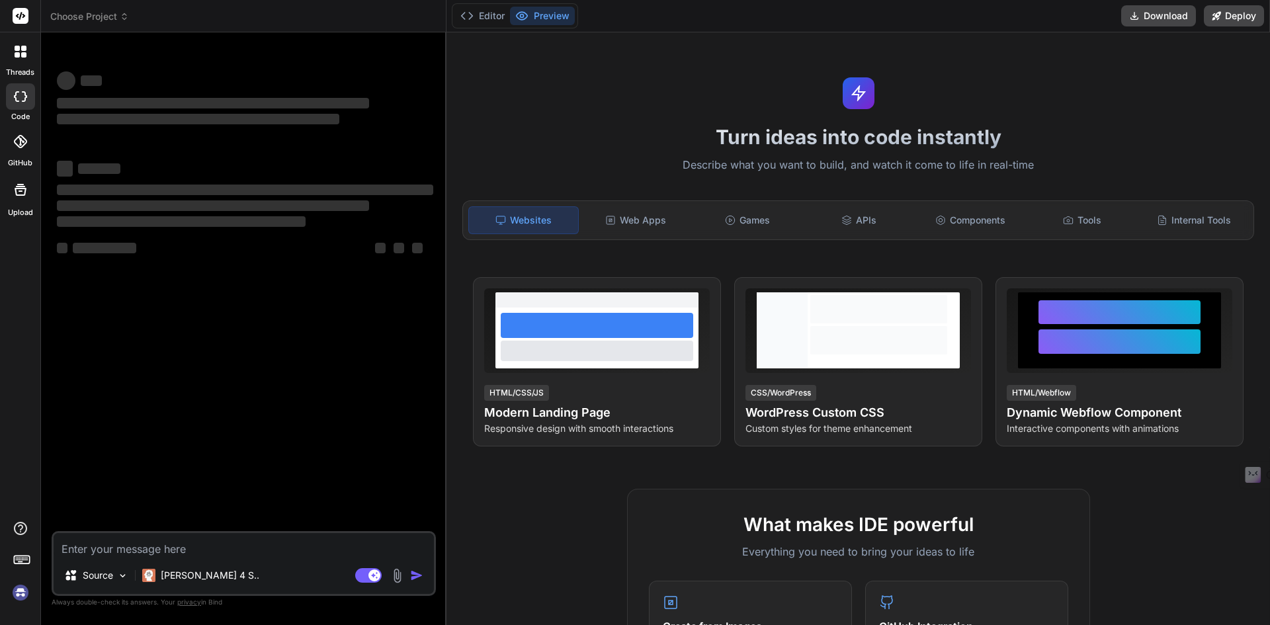 Image resolution: width=1270 pixels, height=625 pixels. I want to click on img: Claude 4 Sonnet, so click(149, 576).